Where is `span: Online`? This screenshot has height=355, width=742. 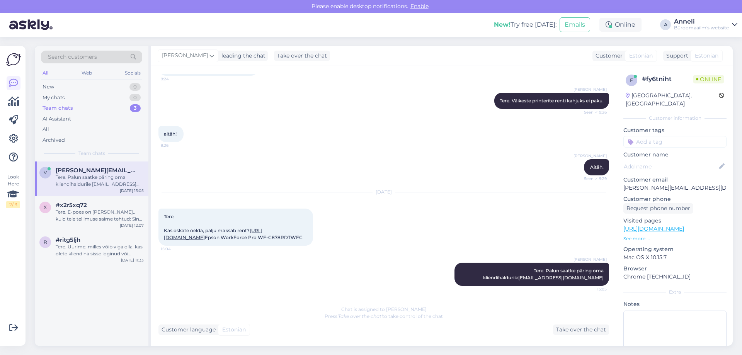
span: Online is located at coordinates (708, 79).